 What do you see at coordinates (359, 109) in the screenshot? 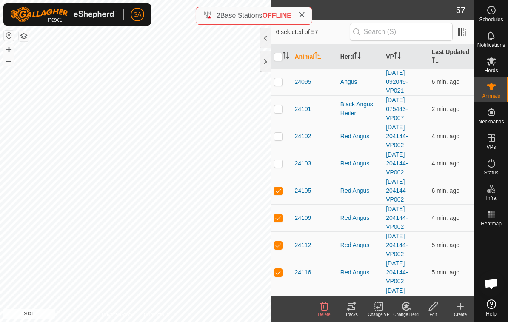
I see `div: Black Angus Heifer` at bounding box center [359, 109].